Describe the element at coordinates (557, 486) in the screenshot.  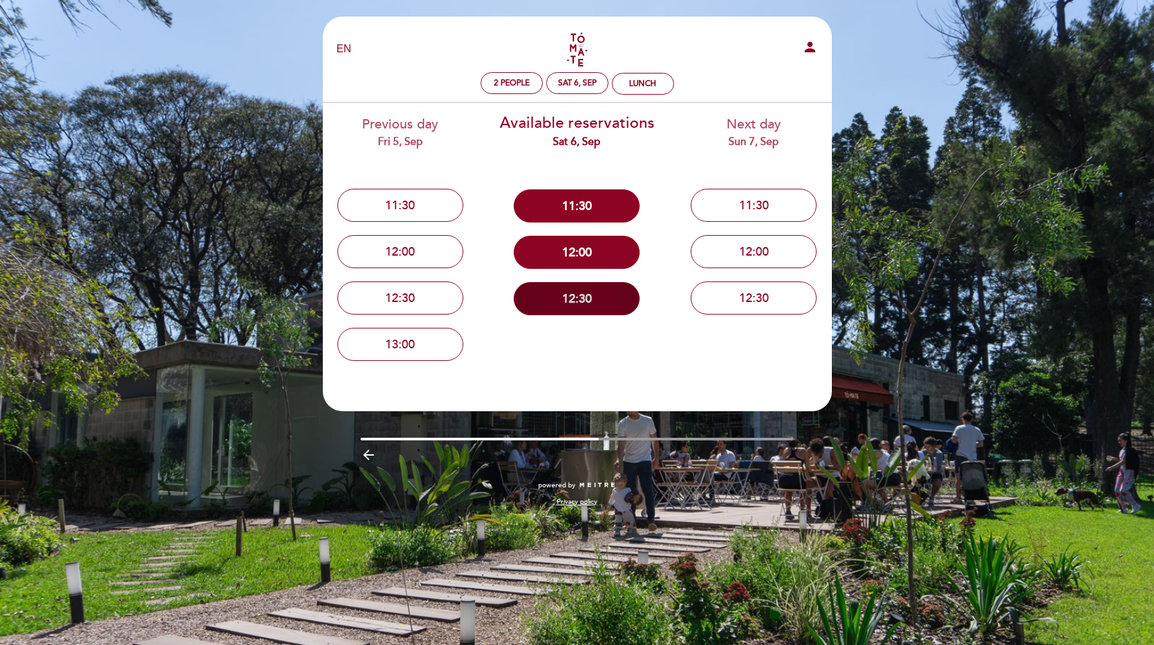
I see `span: powered by` at that location.